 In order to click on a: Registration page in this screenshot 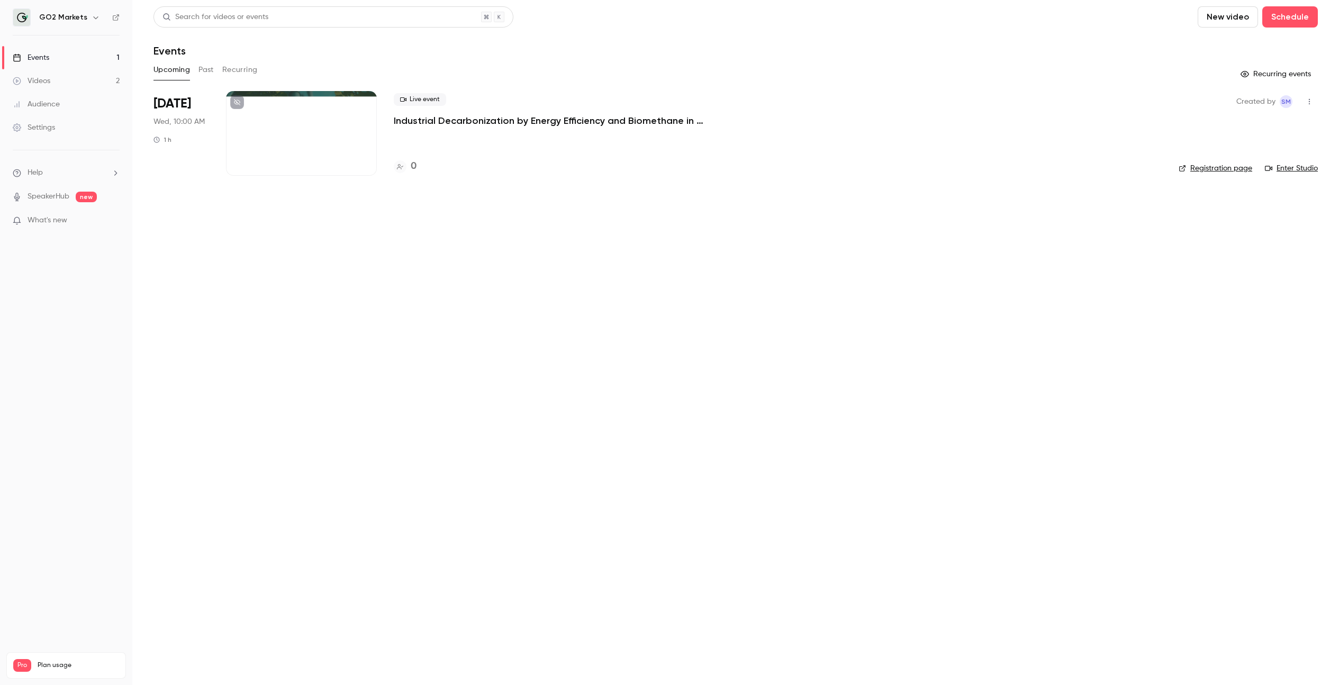, I will do `click(1215, 168)`.